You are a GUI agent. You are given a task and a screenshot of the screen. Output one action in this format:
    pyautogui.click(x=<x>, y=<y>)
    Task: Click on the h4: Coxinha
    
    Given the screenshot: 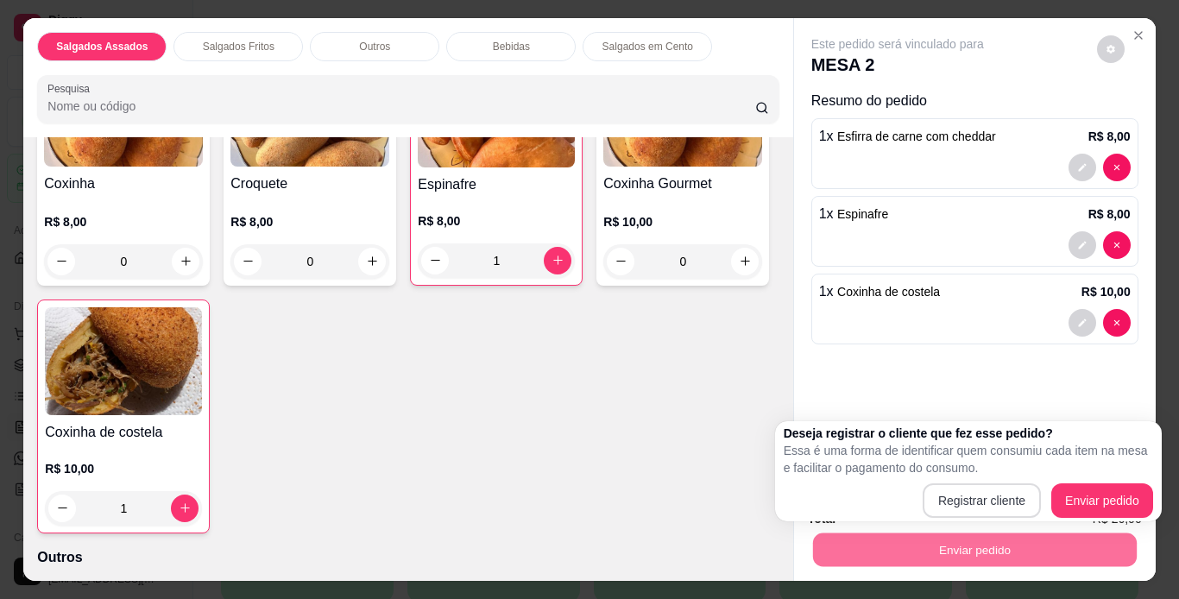 What is the action you would take?
    pyautogui.click(x=123, y=184)
    